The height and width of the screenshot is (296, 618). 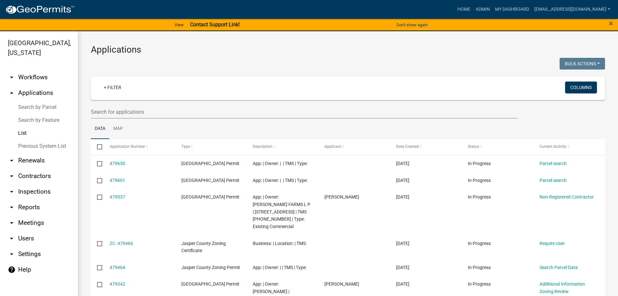 I want to click on span: Timothy Patterson, so click(x=342, y=197).